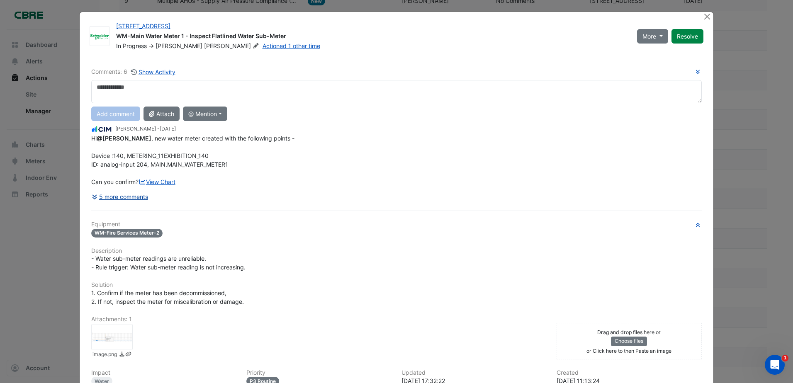 This screenshot has height=383, width=793. What do you see at coordinates (128, 355) in the screenshot?
I see `a: Copy link to clipboard` at bounding box center [128, 355].